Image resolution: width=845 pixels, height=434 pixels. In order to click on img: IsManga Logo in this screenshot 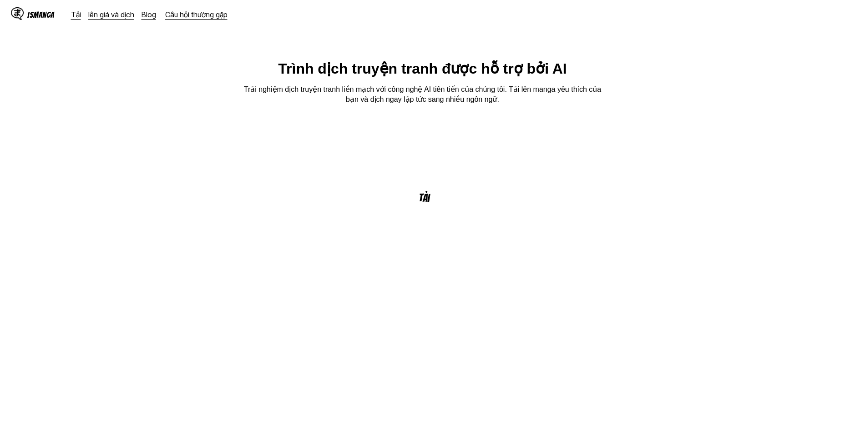, I will do `click(17, 14)`.